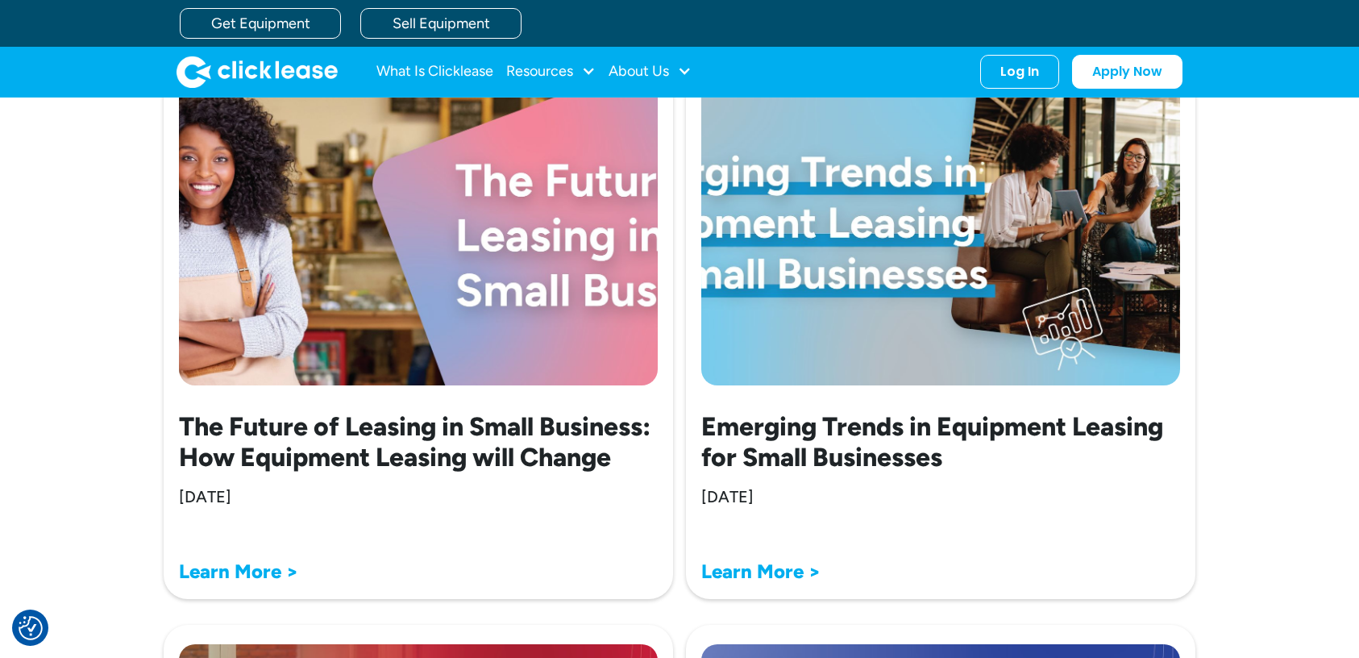 The height and width of the screenshot is (658, 1359). I want to click on h2: Emerging Trends in Equipment Leasing for Small Businesses, so click(941, 442).